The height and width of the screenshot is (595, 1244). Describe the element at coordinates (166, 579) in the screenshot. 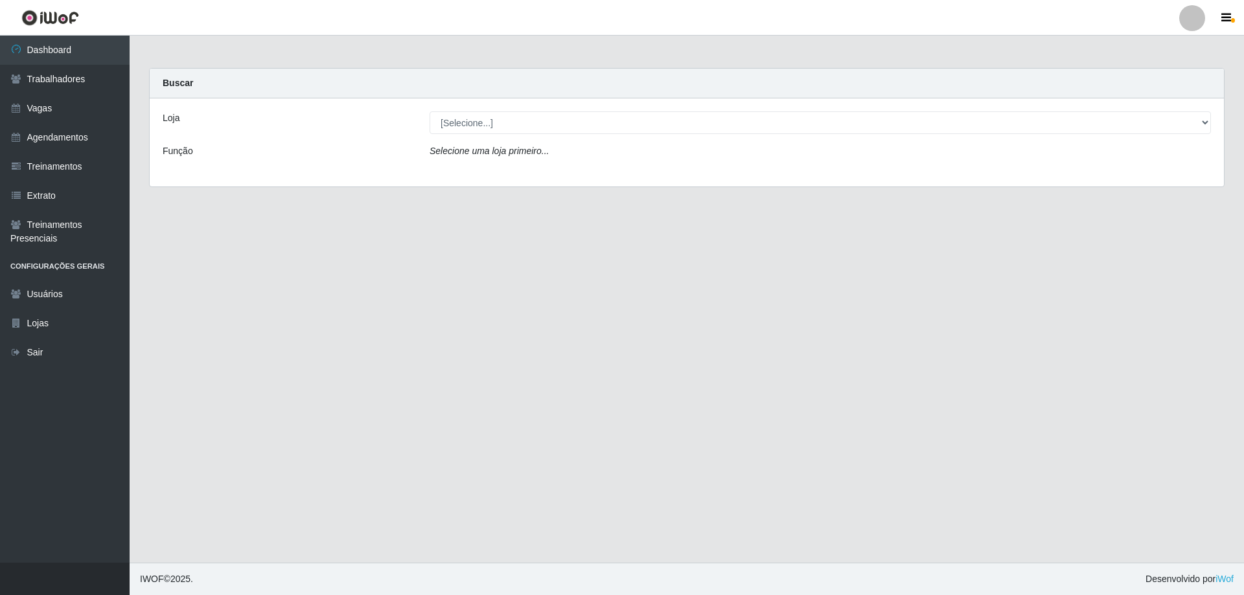

I see `span: © 2025 .` at that location.